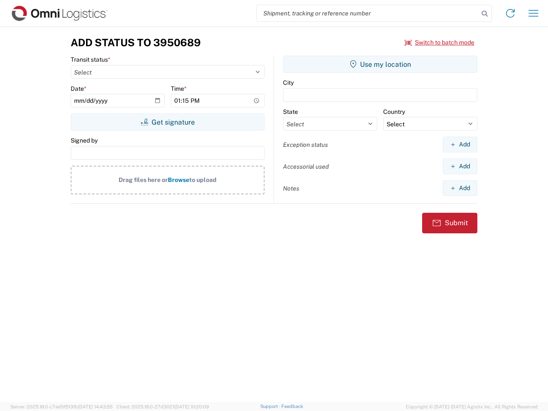 Image resolution: width=548 pixels, height=411 pixels. What do you see at coordinates (380, 64) in the screenshot?
I see `button: Use my location` at bounding box center [380, 64].